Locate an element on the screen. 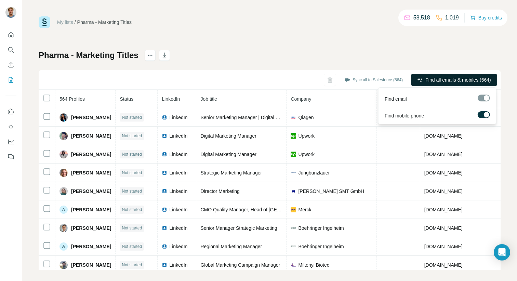  span: Merck is located at coordinates (305, 210).